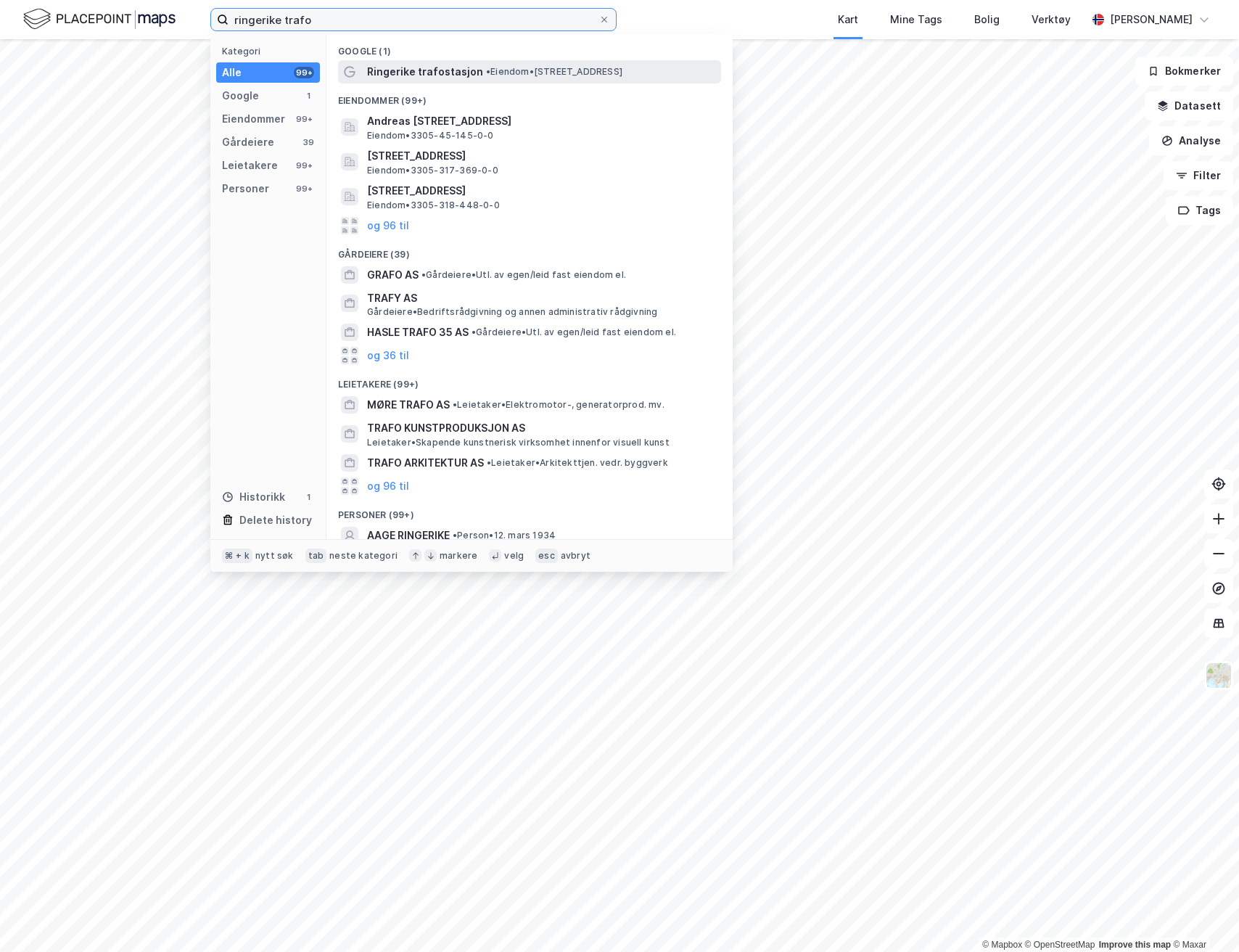 The width and height of the screenshot is (1239, 952). I want to click on div: ⌘ + k, so click(237, 556).